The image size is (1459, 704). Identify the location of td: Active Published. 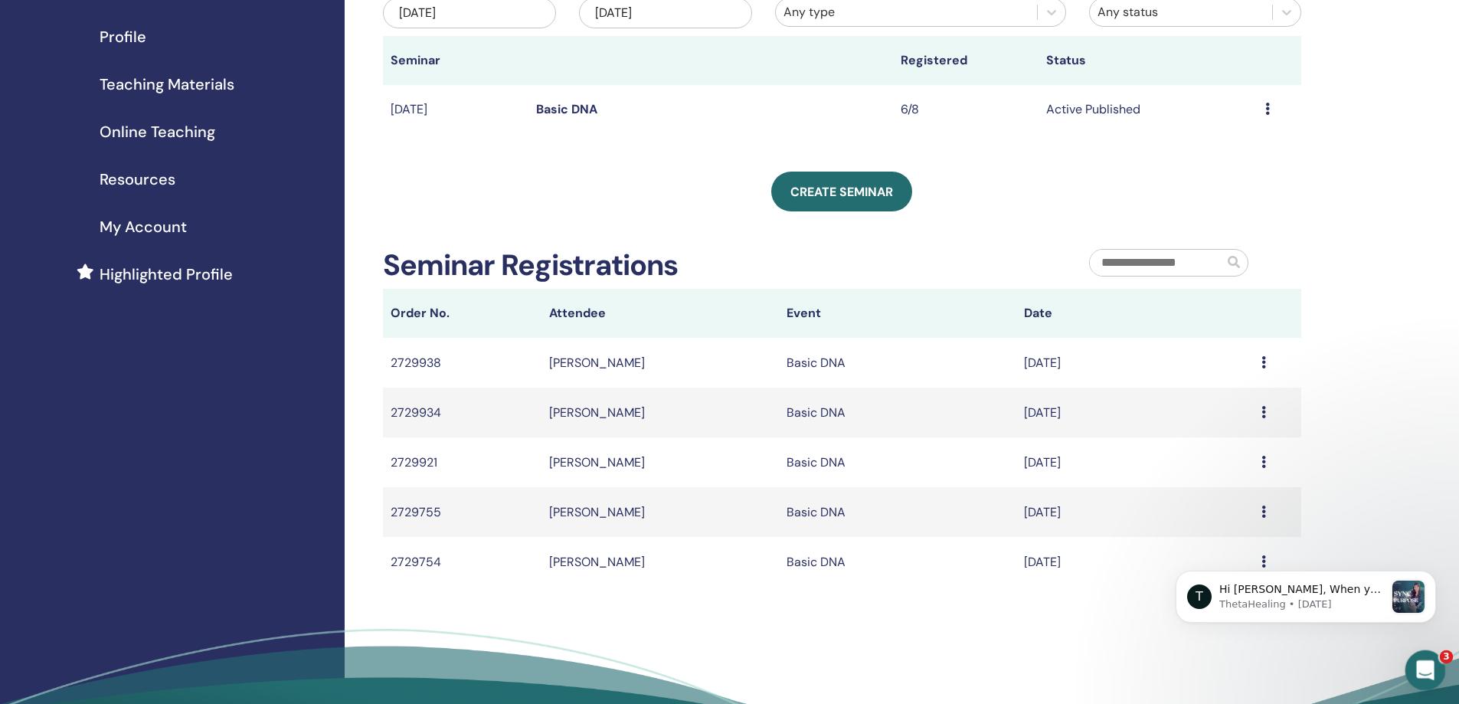
(1148, 110).